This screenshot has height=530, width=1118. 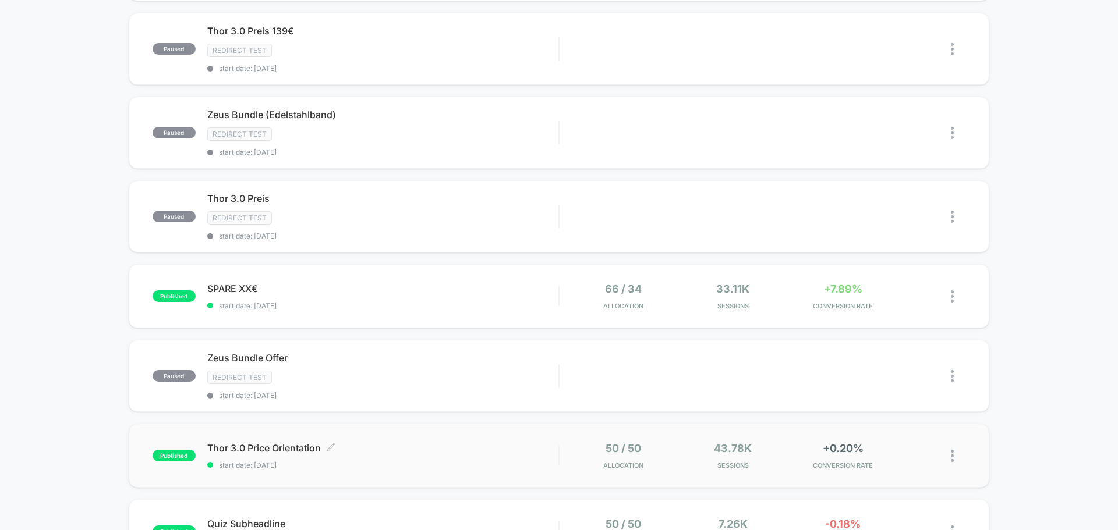 What do you see at coordinates (843, 289) in the screenshot?
I see `span: +7.89%` at bounding box center [843, 289].